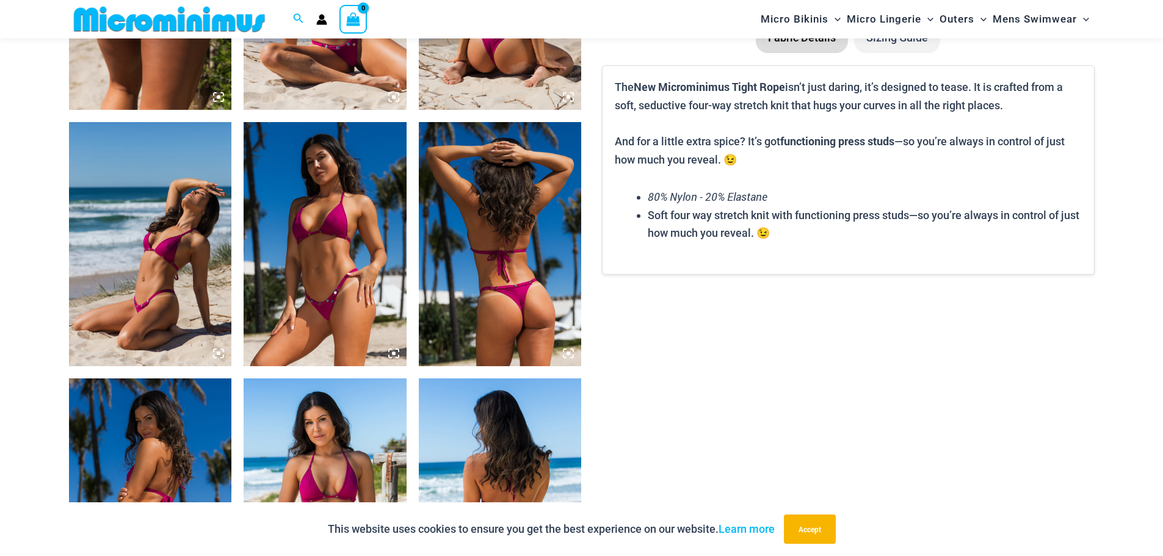 This screenshot has height=556, width=1163. Describe the element at coordinates (298, 19) in the screenshot. I see `a: Search icon link` at that location.